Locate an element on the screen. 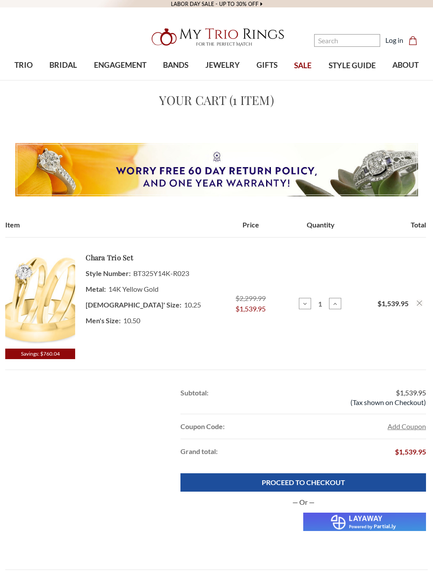 The image size is (433, 573). a: BANDS is located at coordinates (176, 65).